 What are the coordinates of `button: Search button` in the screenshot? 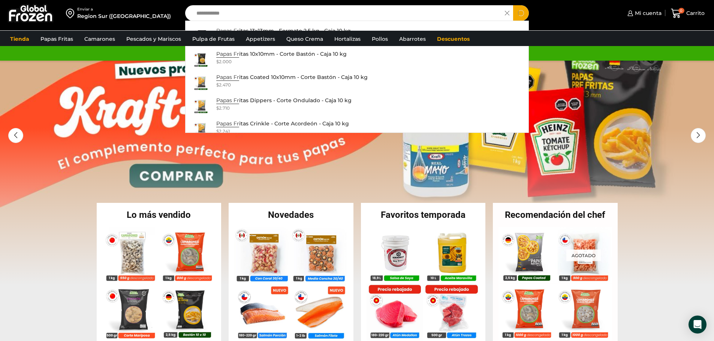 It's located at (521, 13).